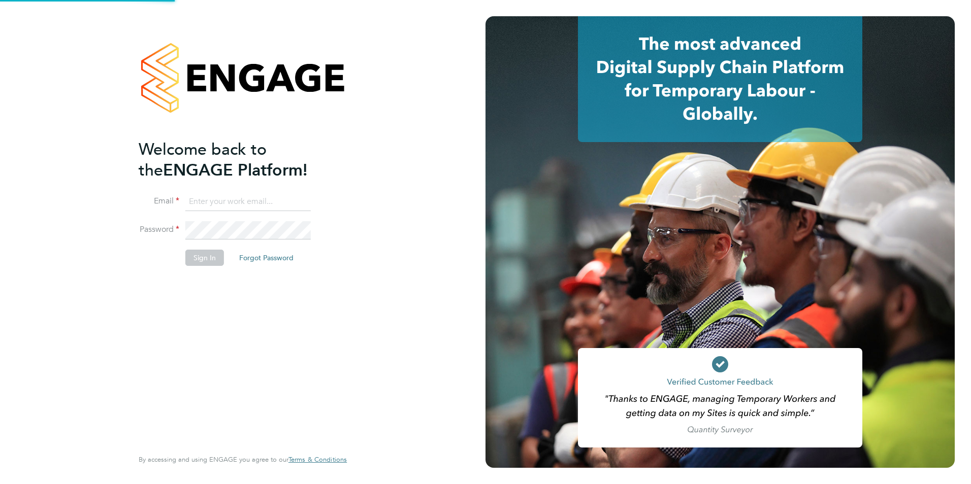 This screenshot has width=971, height=484. Describe the element at coordinates (203, 160) in the screenshot. I see `span: Welcome back to the` at that location.